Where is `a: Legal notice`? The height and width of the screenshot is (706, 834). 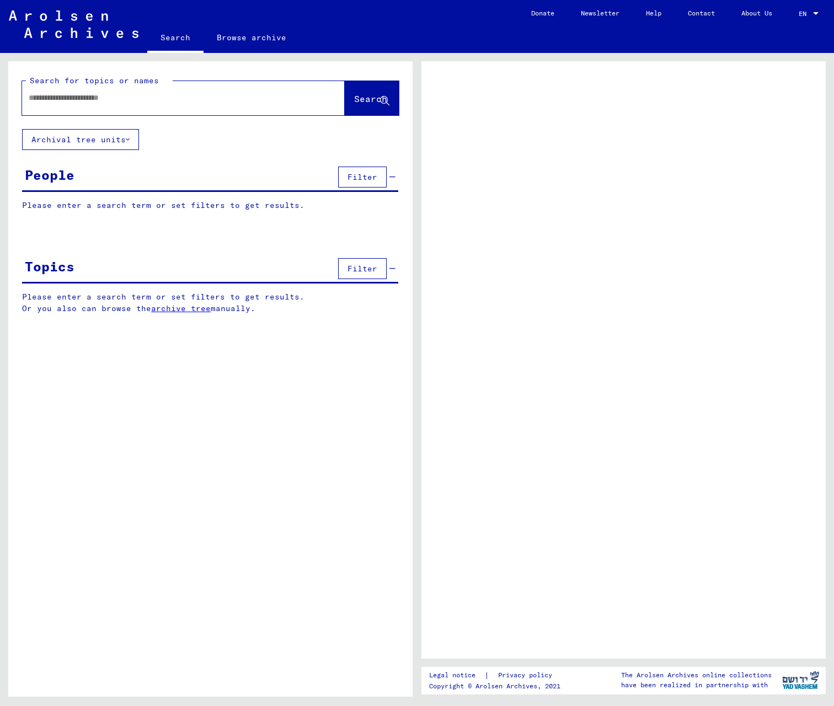 a: Legal notice is located at coordinates (457, 675).